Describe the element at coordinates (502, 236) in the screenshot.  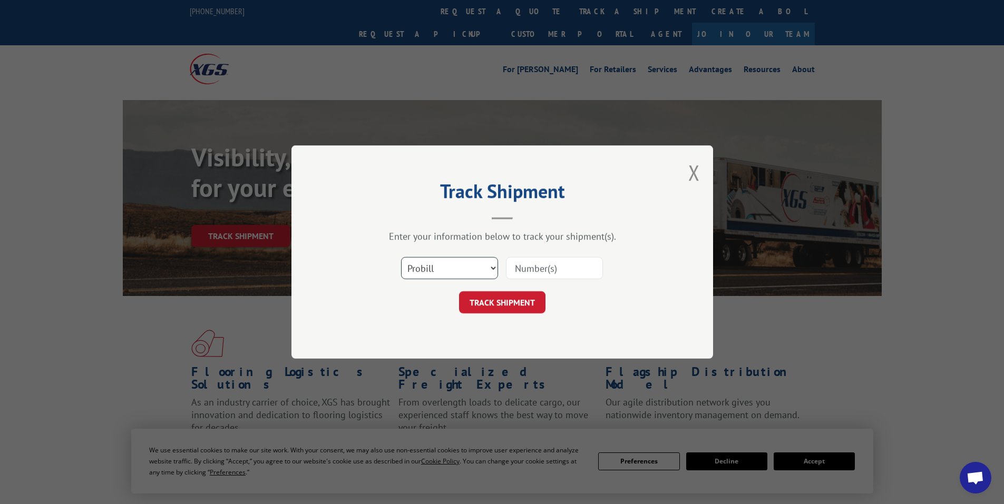
I see `div: Enter your information below to track your shipment(s).` at that location.